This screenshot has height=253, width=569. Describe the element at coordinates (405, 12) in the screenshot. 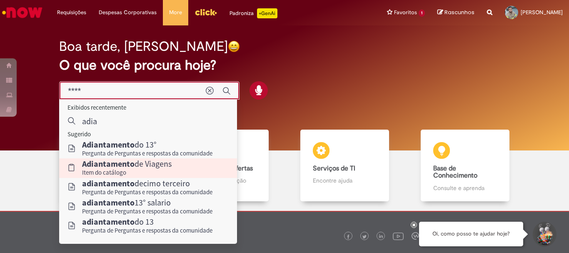

I see `span: Favoritos` at that location.